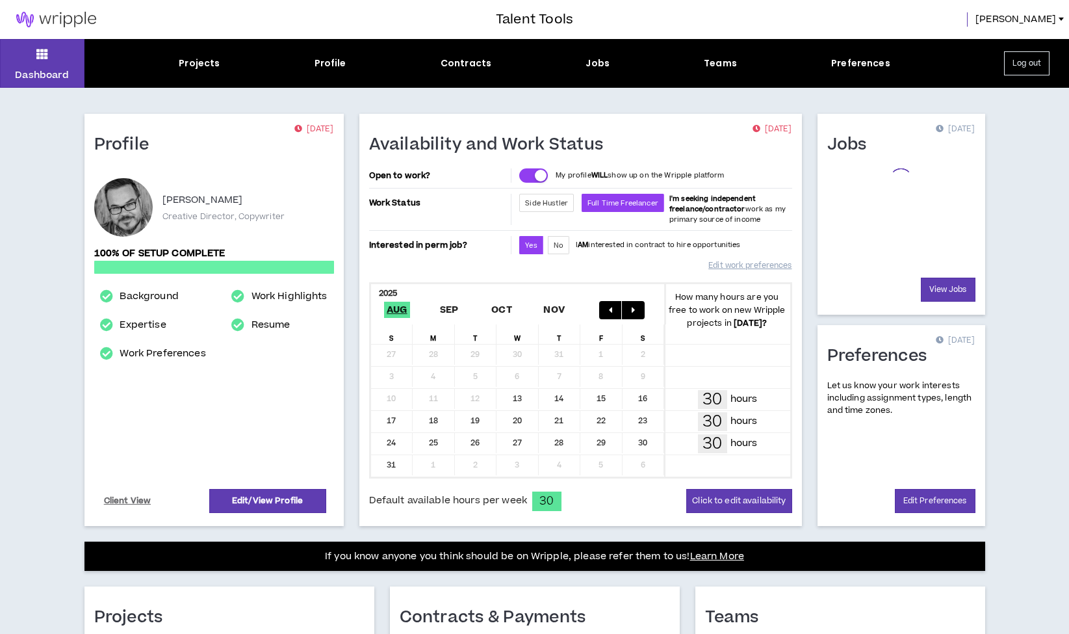 This screenshot has width=1069, height=634. What do you see at coordinates (534, 20) in the screenshot?
I see `h3: Talent Tools` at bounding box center [534, 20].